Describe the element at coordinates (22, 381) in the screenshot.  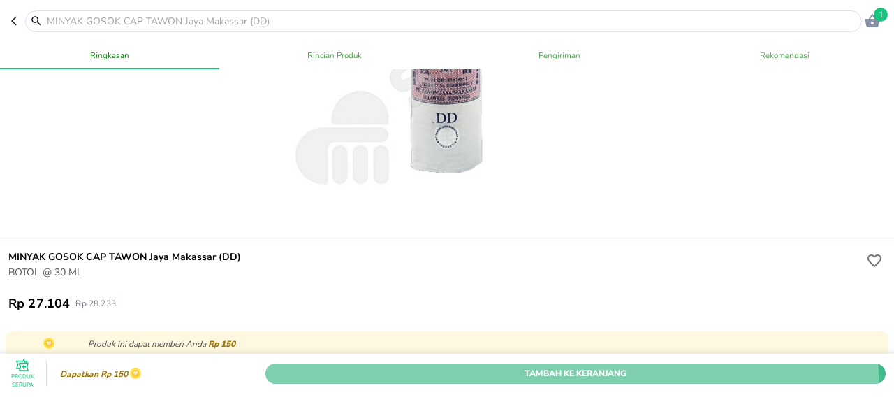
I see `p: Produk Serupa` at that location.